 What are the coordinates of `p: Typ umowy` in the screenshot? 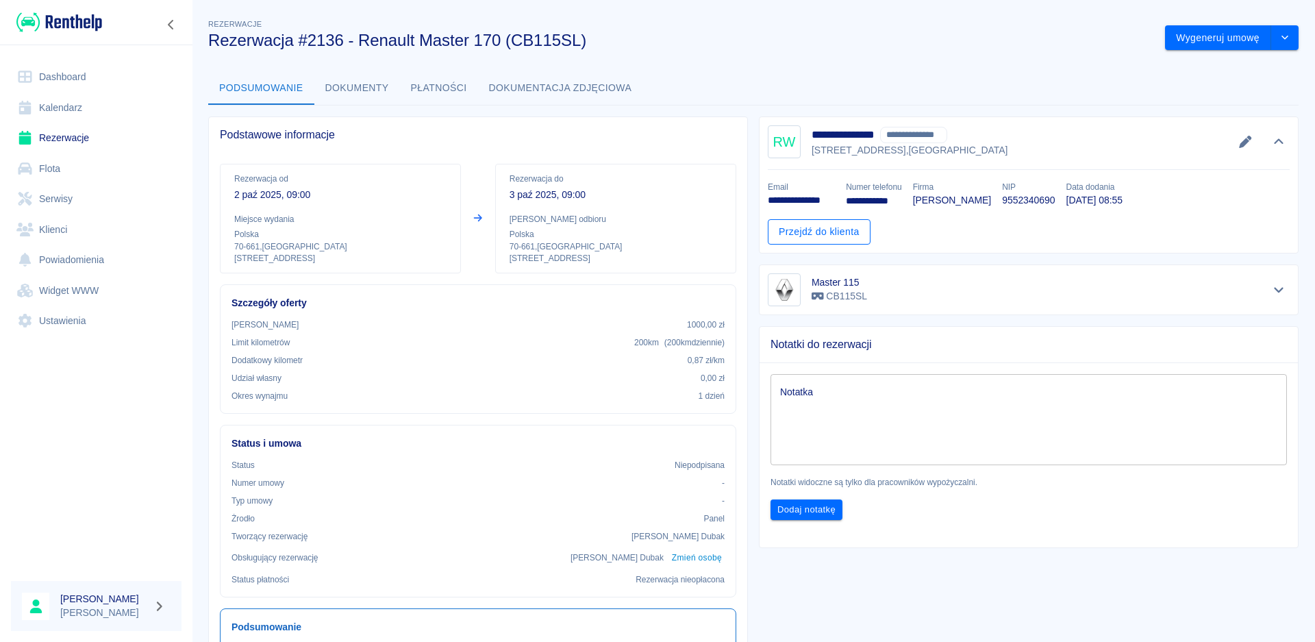 It's located at (252, 501).